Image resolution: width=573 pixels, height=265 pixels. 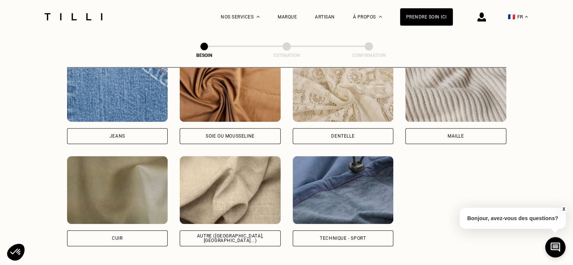 I want to click on div: Technique - Sport, so click(x=343, y=238).